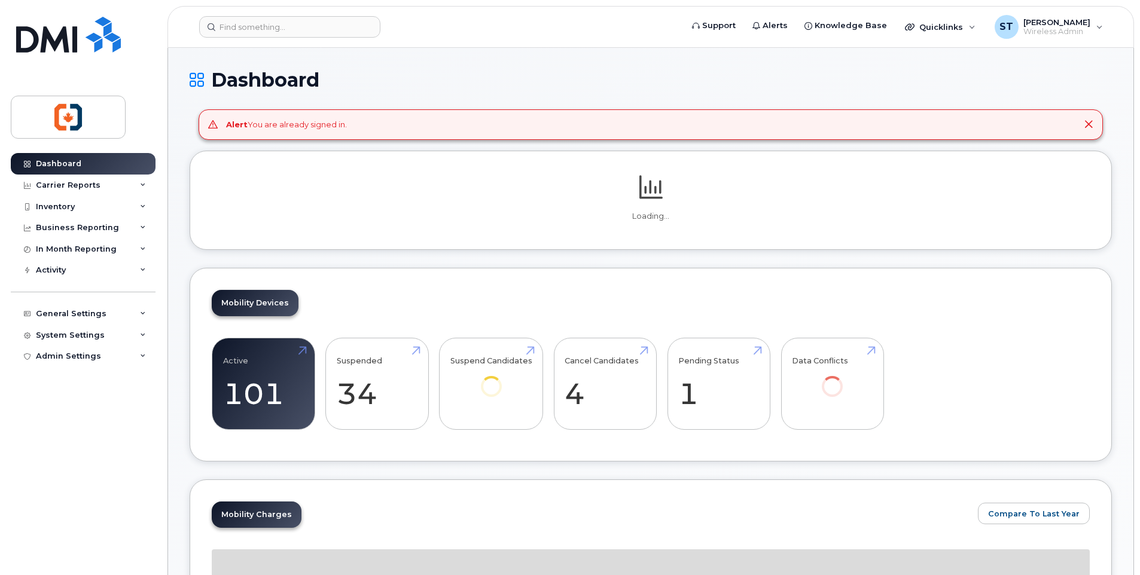  I want to click on a: Pending Status 1, so click(718, 384).